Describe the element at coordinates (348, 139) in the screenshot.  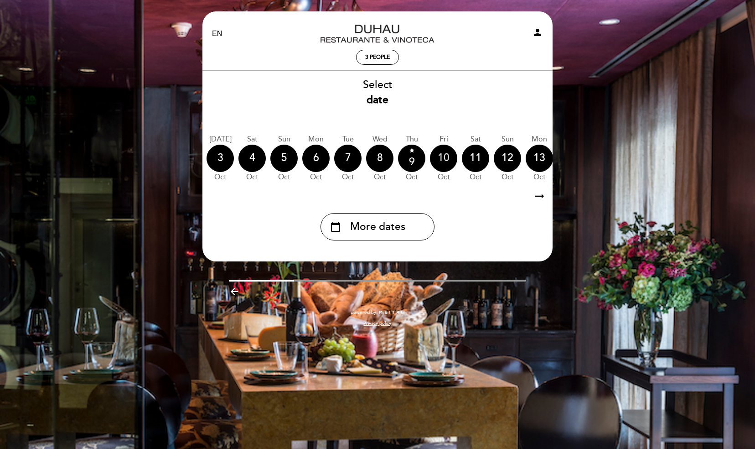
I see `div: Tue` at that location.